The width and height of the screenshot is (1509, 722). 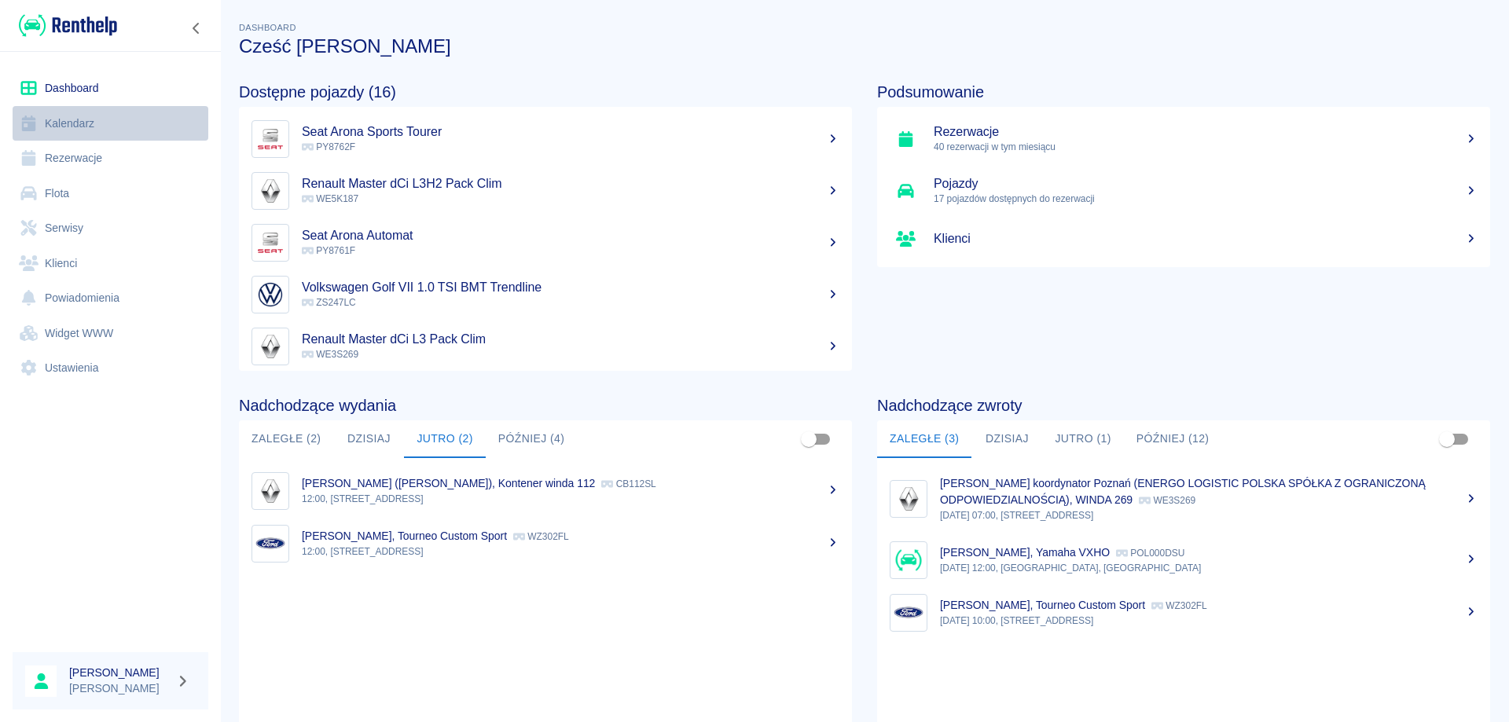 I want to click on p: 17 pojazdów dostępnych do rezerwacji, so click(x=1206, y=199).